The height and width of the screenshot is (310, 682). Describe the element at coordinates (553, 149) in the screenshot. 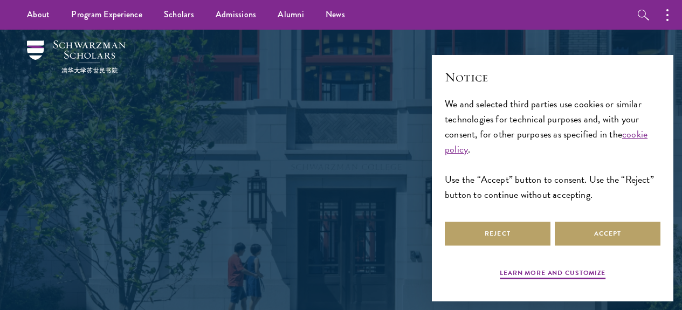

I see `div: We and selected third parties use cookies or similar technologies for technical purposes and, wit...` at that location.